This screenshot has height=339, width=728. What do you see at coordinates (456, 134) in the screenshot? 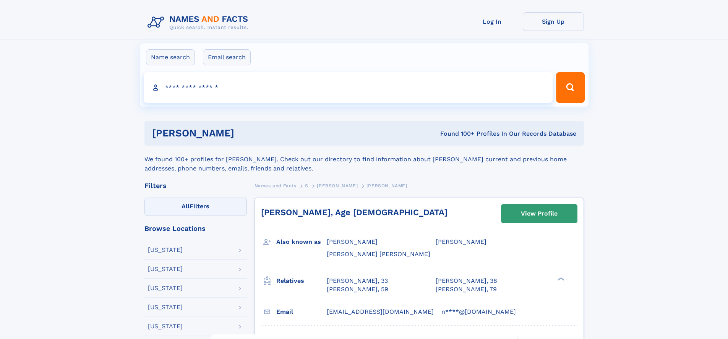
I see `div: Found 100+ Profiles In Our Records Database` at bounding box center [456, 134].